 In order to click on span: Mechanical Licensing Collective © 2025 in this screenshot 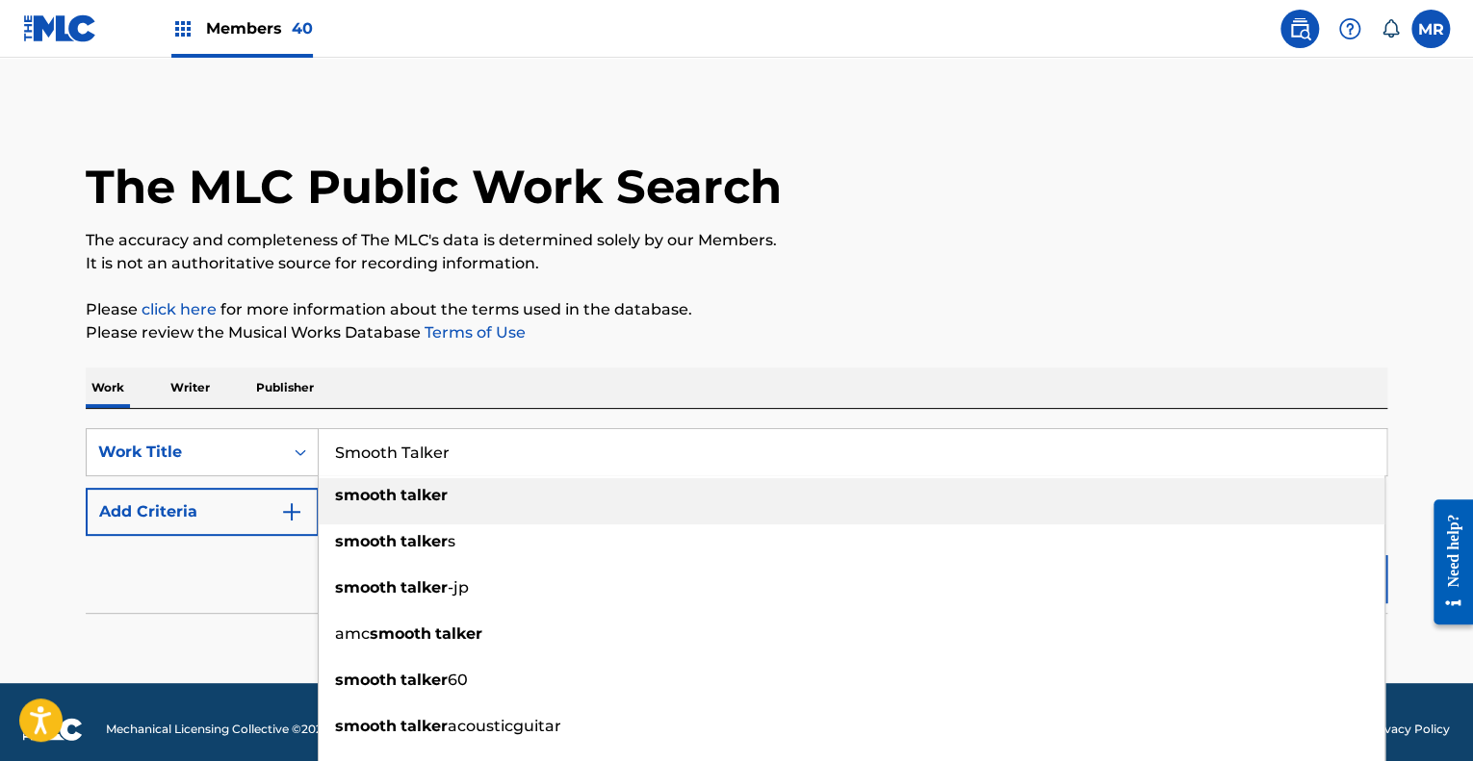, I will do `click(218, 730)`.